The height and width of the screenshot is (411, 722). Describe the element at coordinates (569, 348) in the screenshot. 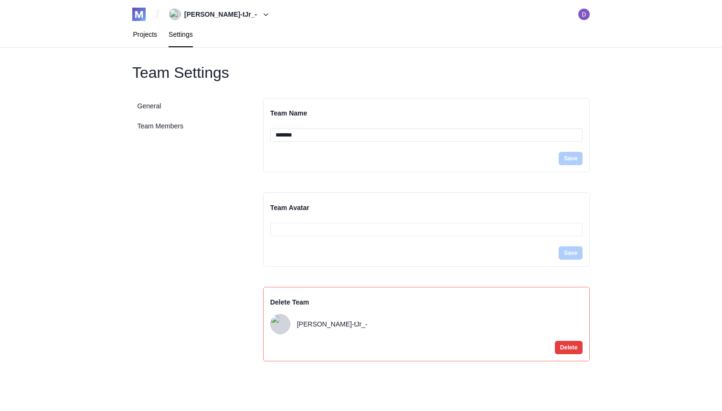

I see `button: Delete` at that location.